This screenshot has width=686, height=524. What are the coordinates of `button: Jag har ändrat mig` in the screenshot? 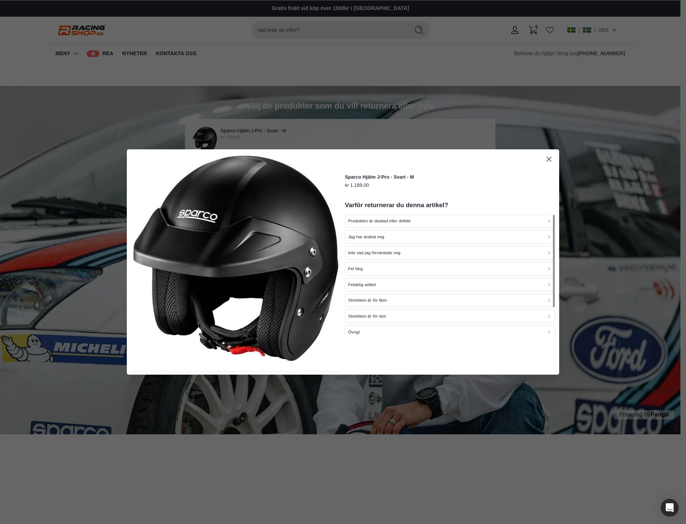 It's located at (450, 237).